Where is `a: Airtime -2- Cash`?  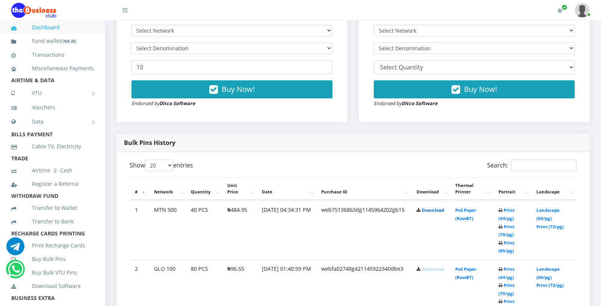 a: Airtime -2- Cash is located at coordinates (53, 170).